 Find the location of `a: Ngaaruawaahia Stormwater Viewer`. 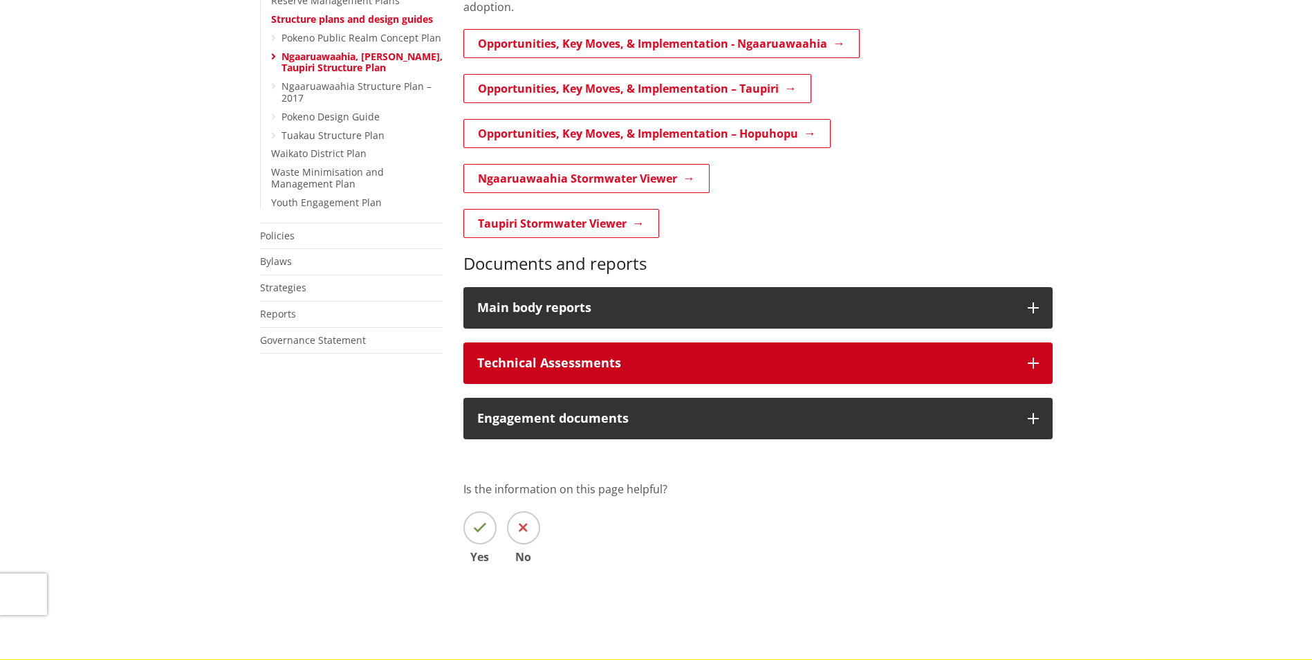

a: Ngaaruawaahia Stormwater Viewer is located at coordinates (587, 178).